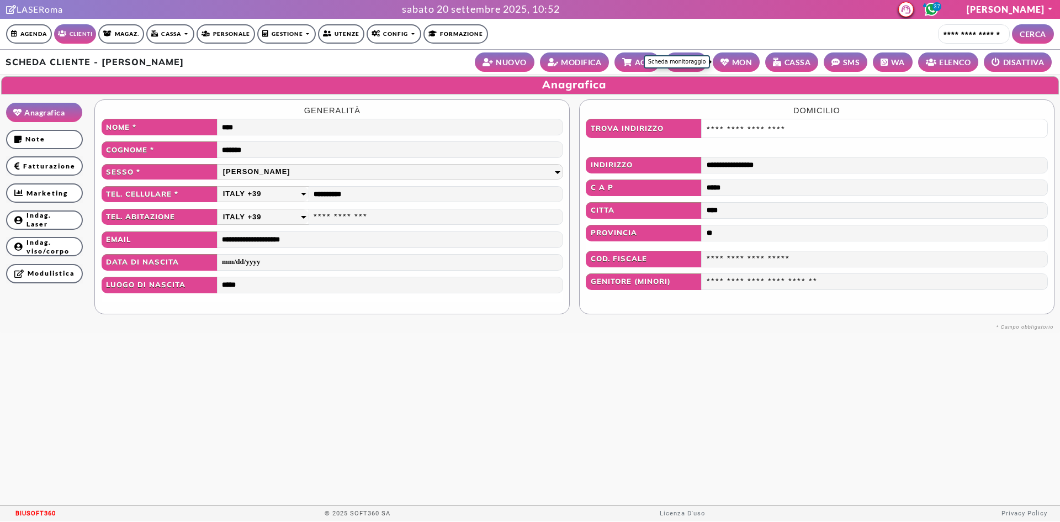  Describe the element at coordinates (581, 62) in the screenshot. I see `small: MODIFICA` at that location.